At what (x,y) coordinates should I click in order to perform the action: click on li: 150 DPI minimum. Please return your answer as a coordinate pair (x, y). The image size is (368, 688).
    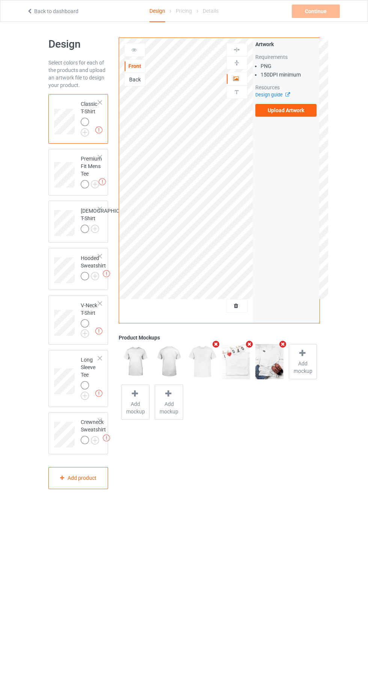
    Looking at the image, I should click on (289, 75).